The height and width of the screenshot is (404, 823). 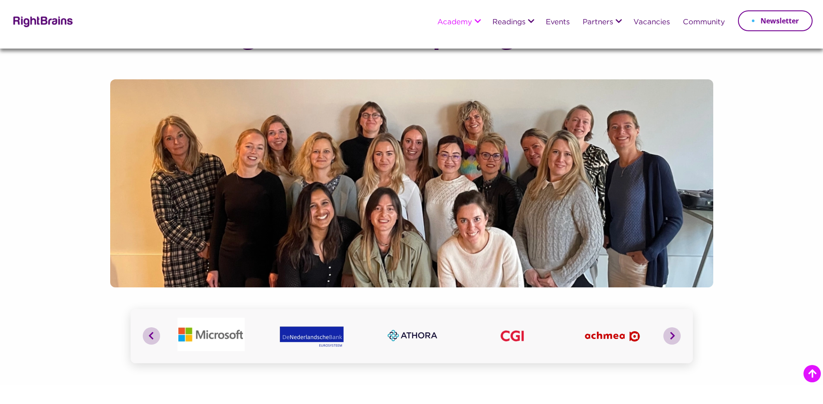 What do you see at coordinates (775, 21) in the screenshot?
I see `a: Newsletter` at bounding box center [775, 21].